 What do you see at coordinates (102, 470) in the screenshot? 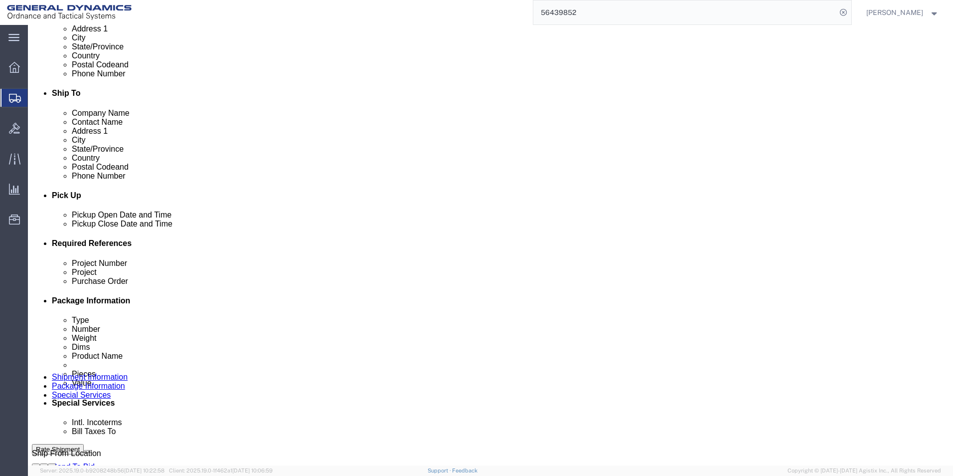
I see `span: Server: 2025.19.0-b9208248b56` at bounding box center [102, 470].